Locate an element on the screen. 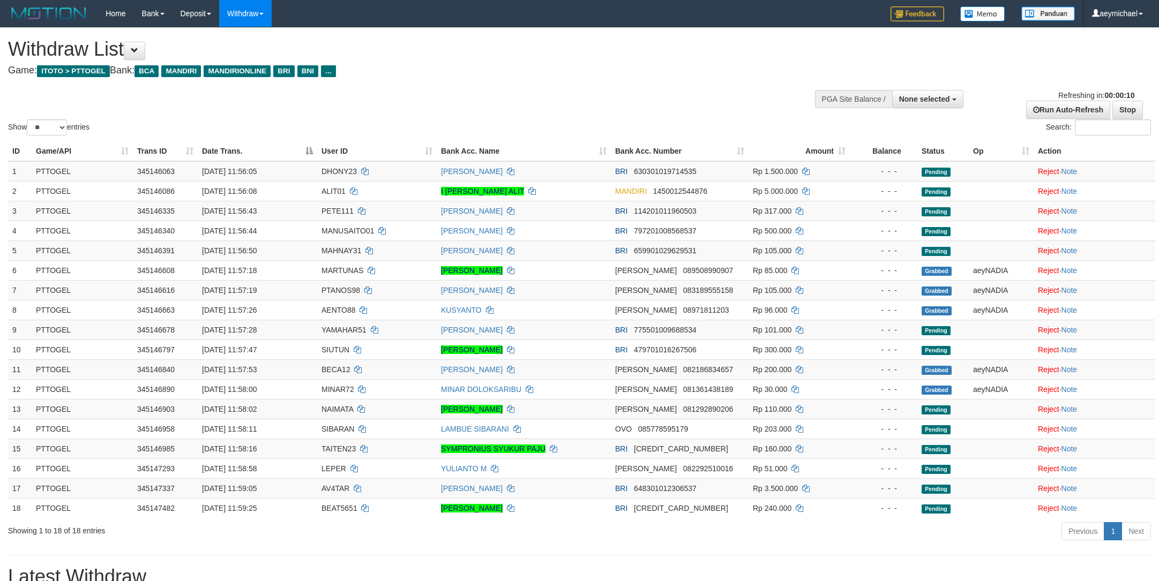 Image resolution: width=1159 pixels, height=581 pixels. td: 12 is located at coordinates (20, 389).